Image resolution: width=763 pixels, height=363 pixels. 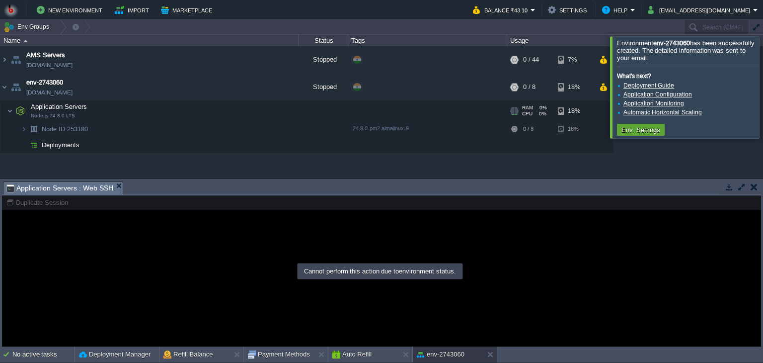 I want to click on div: 7%, so click(x=574, y=60).